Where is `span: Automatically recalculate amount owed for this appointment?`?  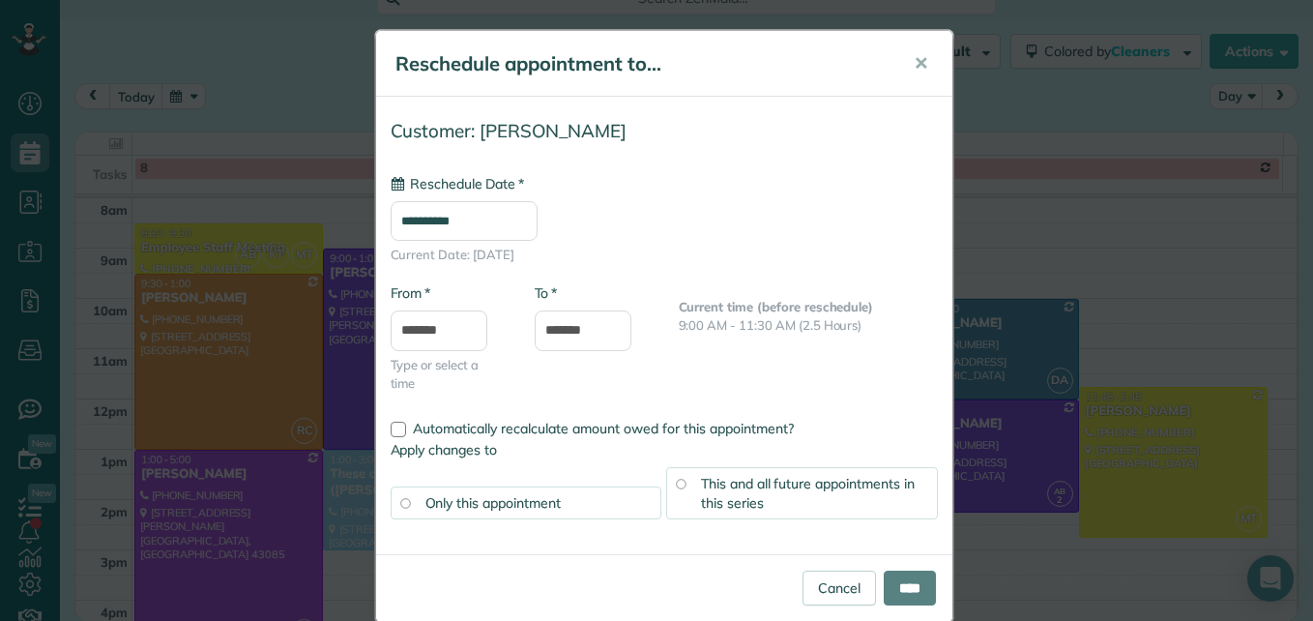
span: Automatically recalculate amount owed for this appointment? is located at coordinates (603, 428).